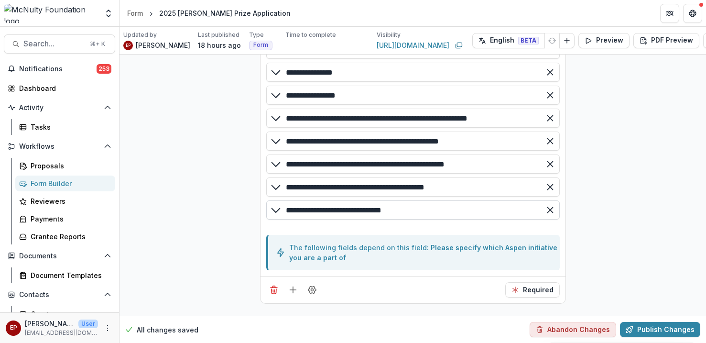 The height and width of the screenshot is (343, 706). What do you see at coordinates (59, 69) in the screenshot?
I see `button: Notifications253` at bounding box center [59, 69].